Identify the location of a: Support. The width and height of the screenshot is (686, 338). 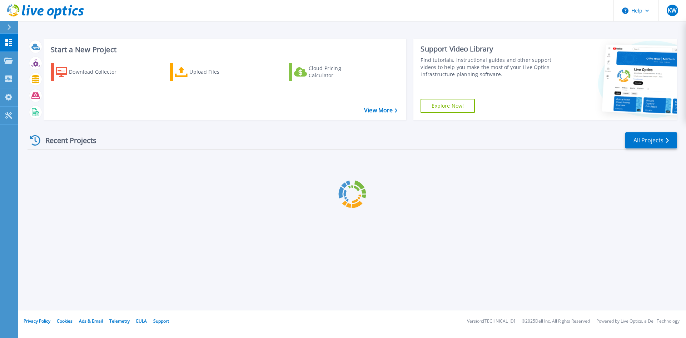
(161, 321).